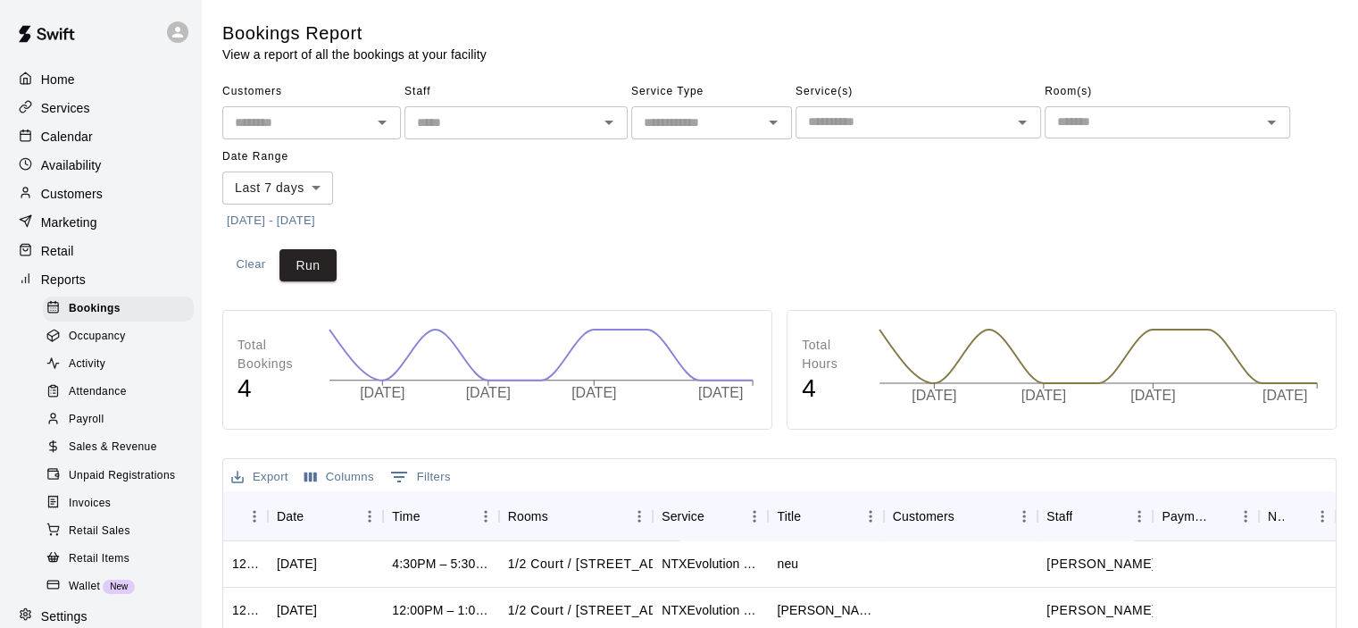 This screenshot has height=628, width=1358. What do you see at coordinates (89, 504) in the screenshot?
I see `span: Invoices` at bounding box center [89, 504].